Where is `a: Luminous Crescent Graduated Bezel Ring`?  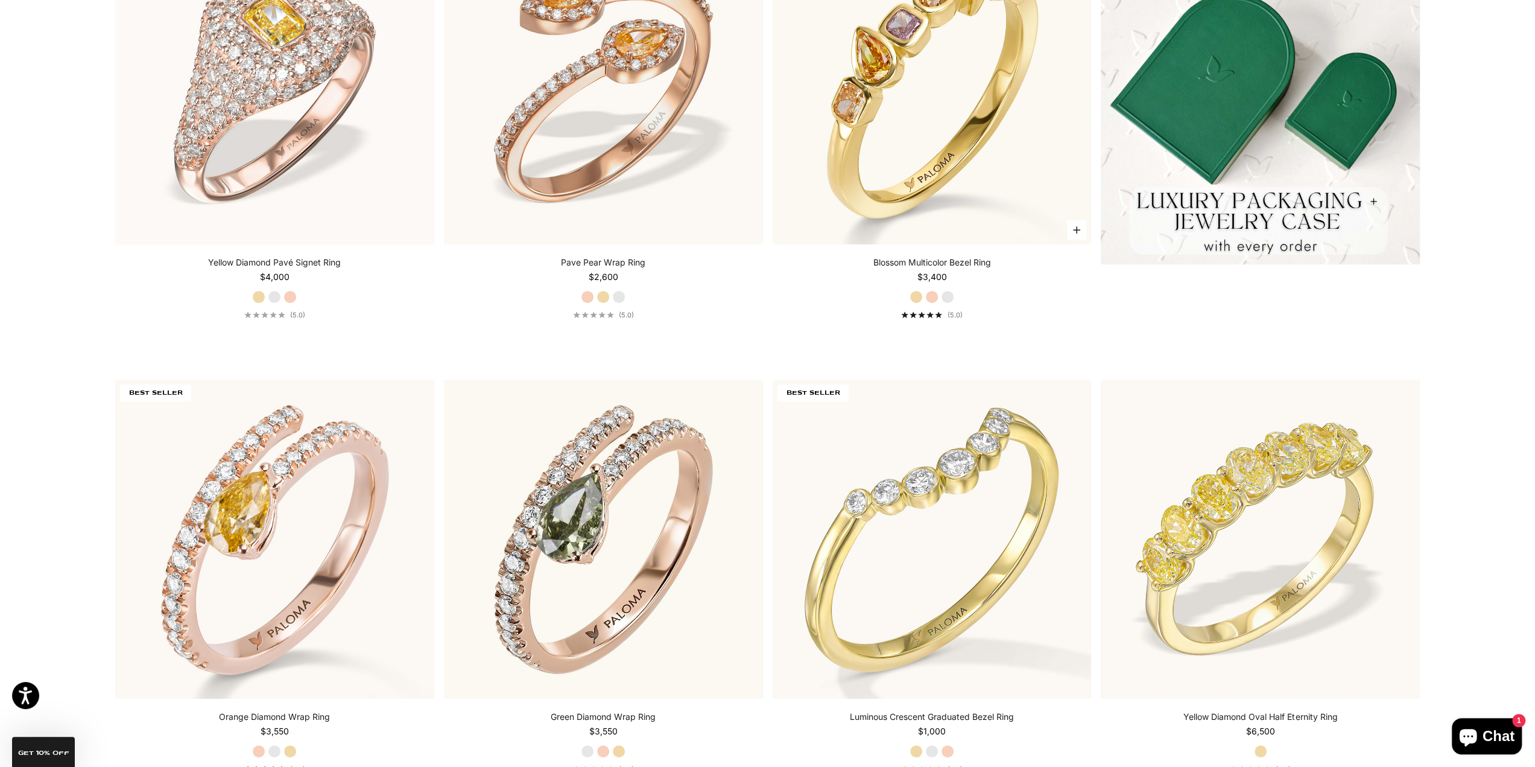 a: Luminous Crescent Graduated Bezel Ring is located at coordinates (932, 717).